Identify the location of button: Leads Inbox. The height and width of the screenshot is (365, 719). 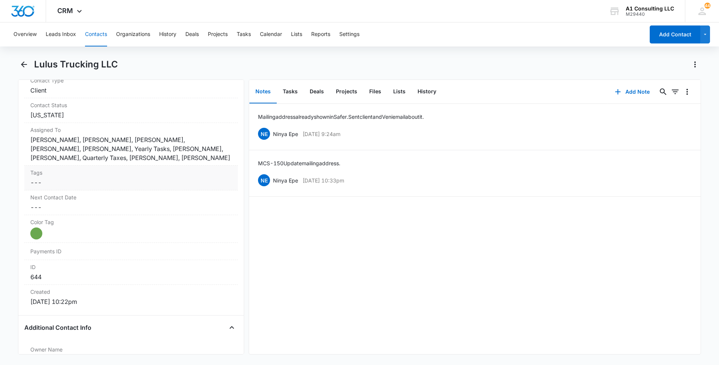
(61, 34).